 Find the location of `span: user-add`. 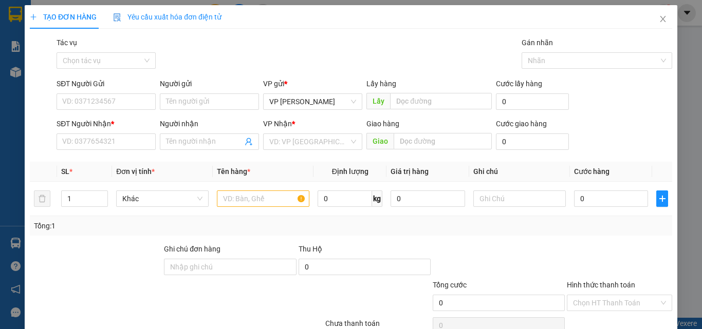

span: user-add is located at coordinates (249, 142).